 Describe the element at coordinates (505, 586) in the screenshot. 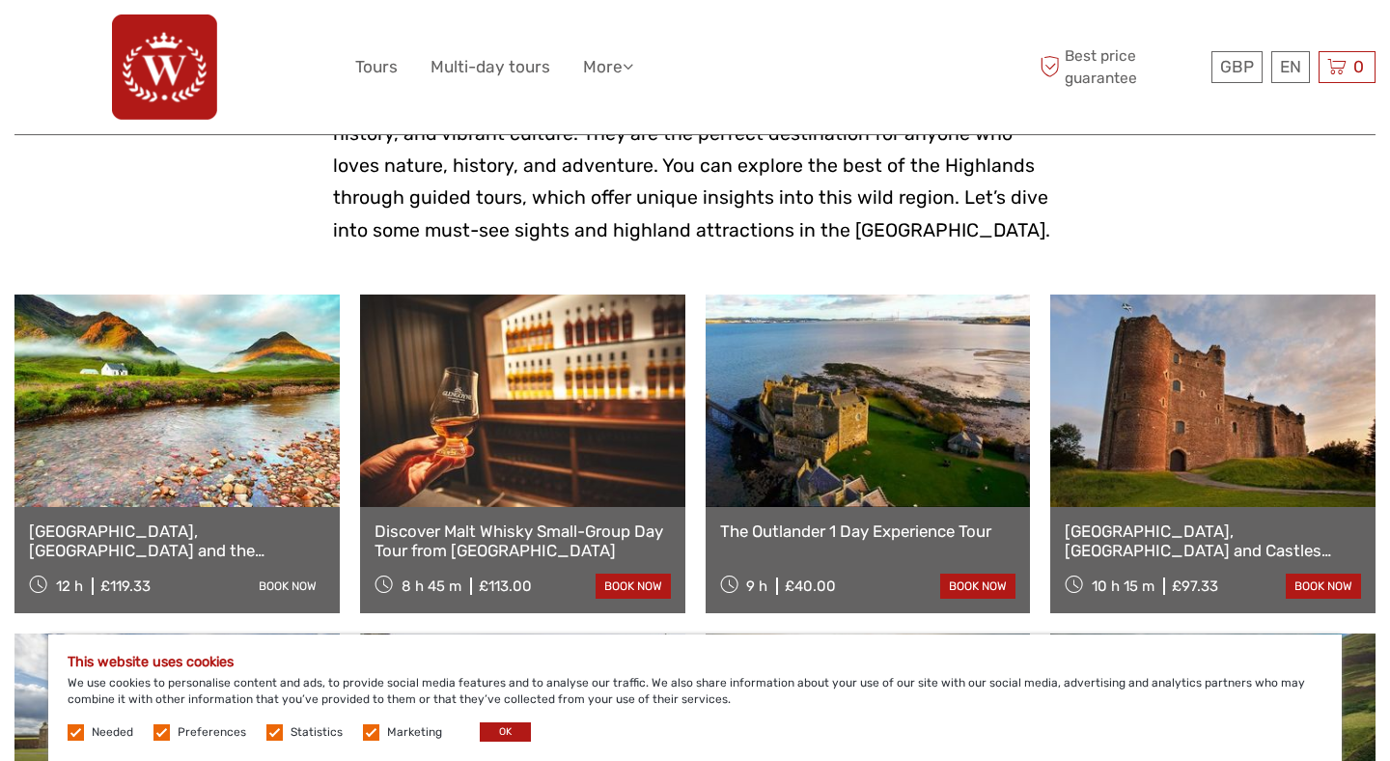

I see `div: £113.00` at that location.